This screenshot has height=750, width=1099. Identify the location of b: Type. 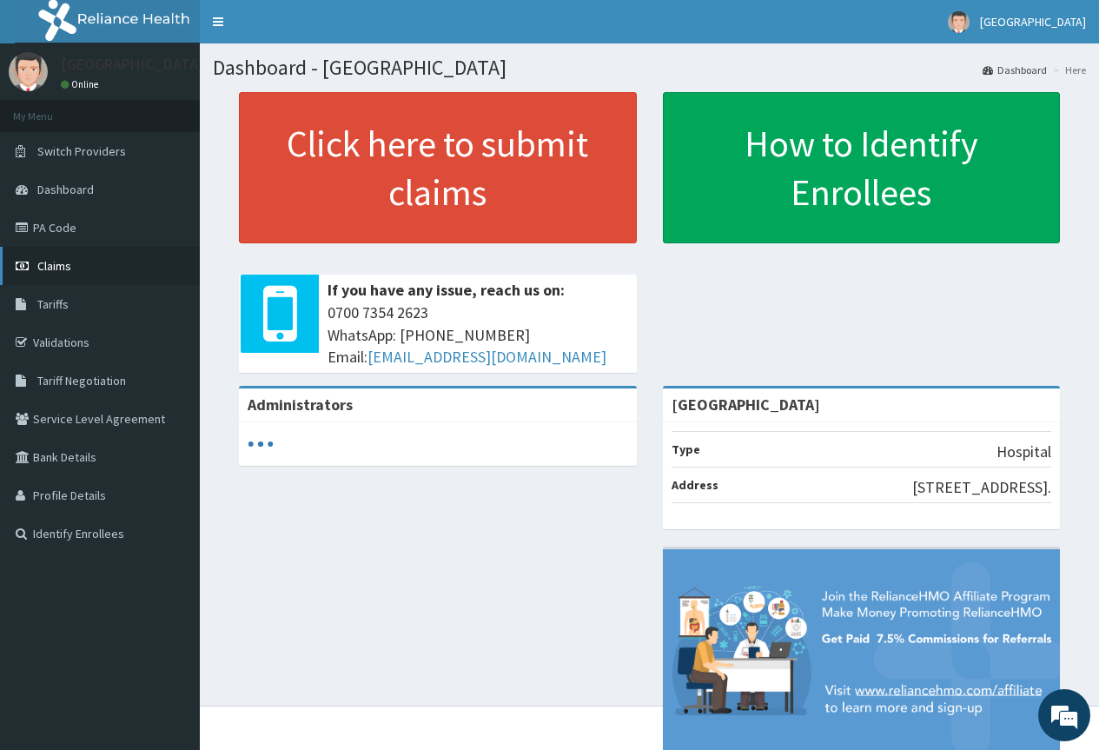
(686, 449).